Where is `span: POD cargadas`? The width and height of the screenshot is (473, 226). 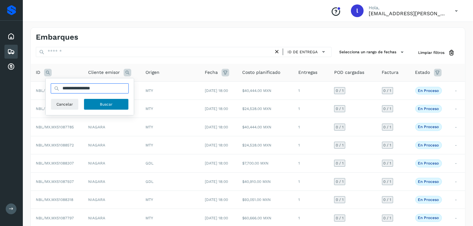 span: POD cargadas is located at coordinates (349, 72).